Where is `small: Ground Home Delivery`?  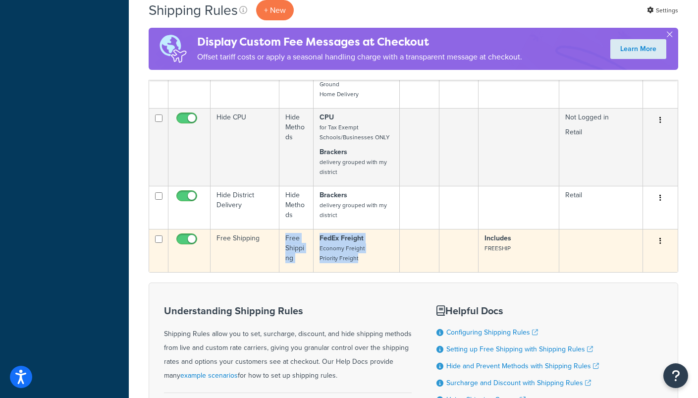 small: Ground Home Delivery is located at coordinates (339, 89).